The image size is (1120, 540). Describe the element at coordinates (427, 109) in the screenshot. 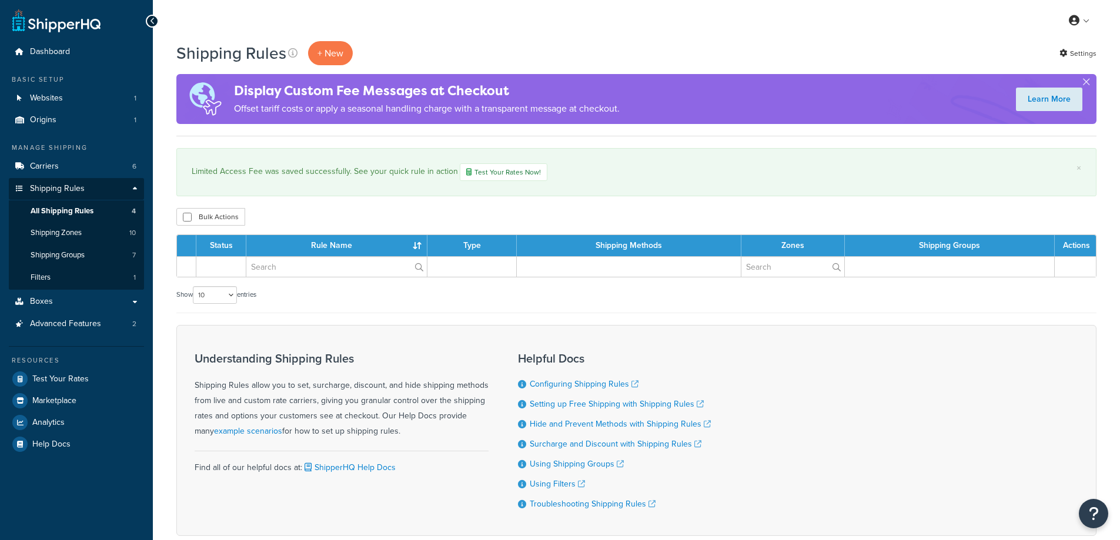

I see `p: Offset tariff costs or apply a seasonal handling charge with a transparent message at checkout.` at that location.